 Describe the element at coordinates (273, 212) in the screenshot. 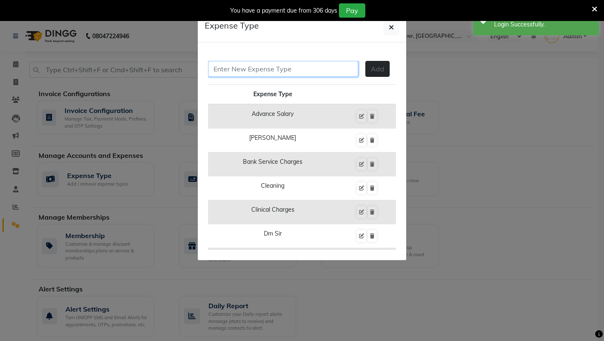

I see `td: Clinical Charges` at that location.